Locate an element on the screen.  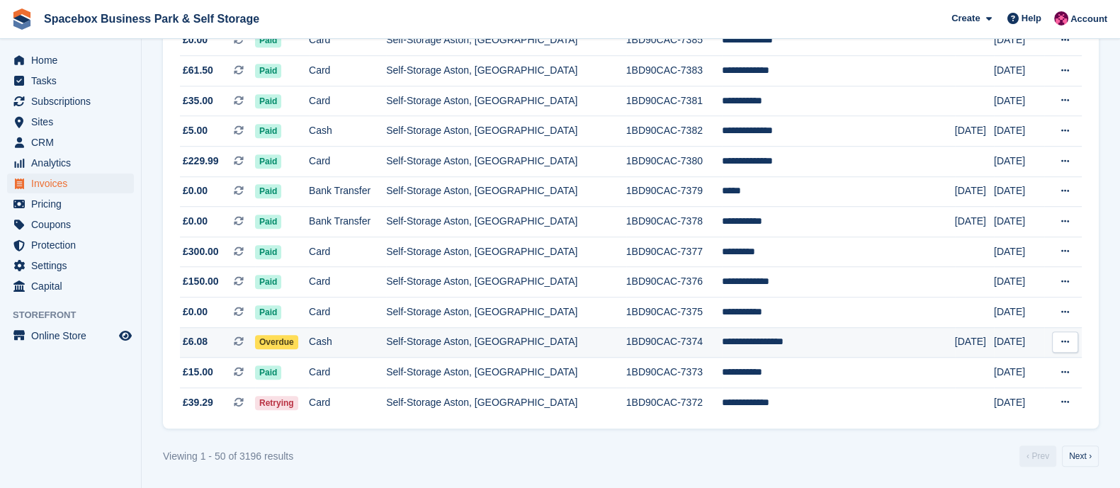
span: Protection is located at coordinates (74, 245).